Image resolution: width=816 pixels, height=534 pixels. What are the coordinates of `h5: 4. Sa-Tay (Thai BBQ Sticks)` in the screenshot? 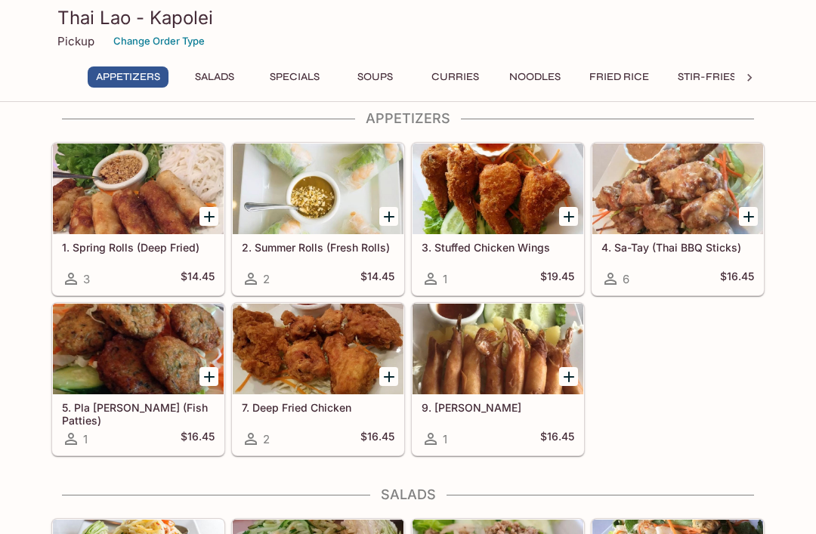 It's located at (677, 247).